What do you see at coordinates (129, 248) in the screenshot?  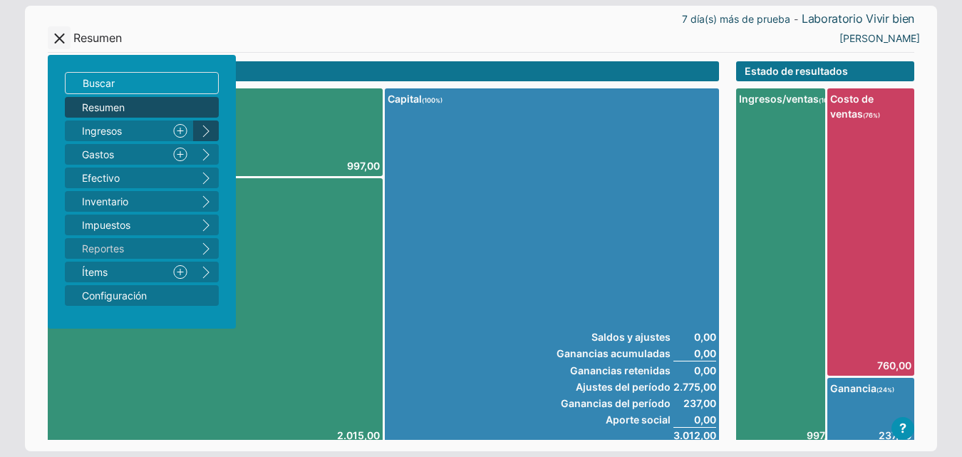 I see `a: Reportes` at bounding box center [129, 248].